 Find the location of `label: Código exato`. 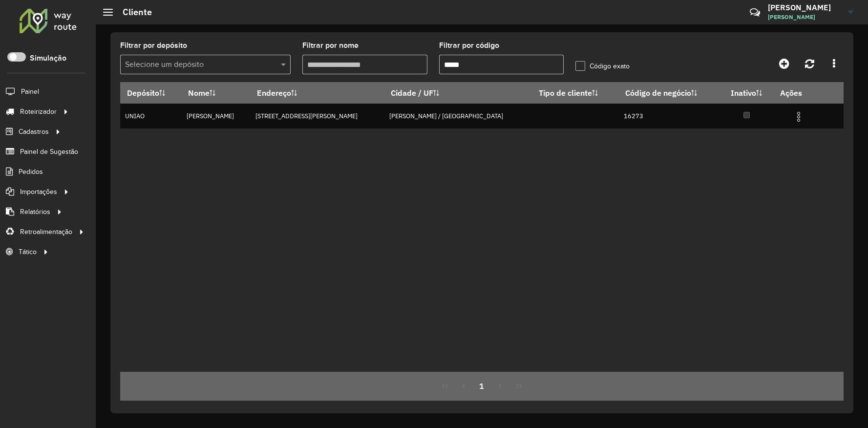

label: Código exato is located at coordinates (602, 66).